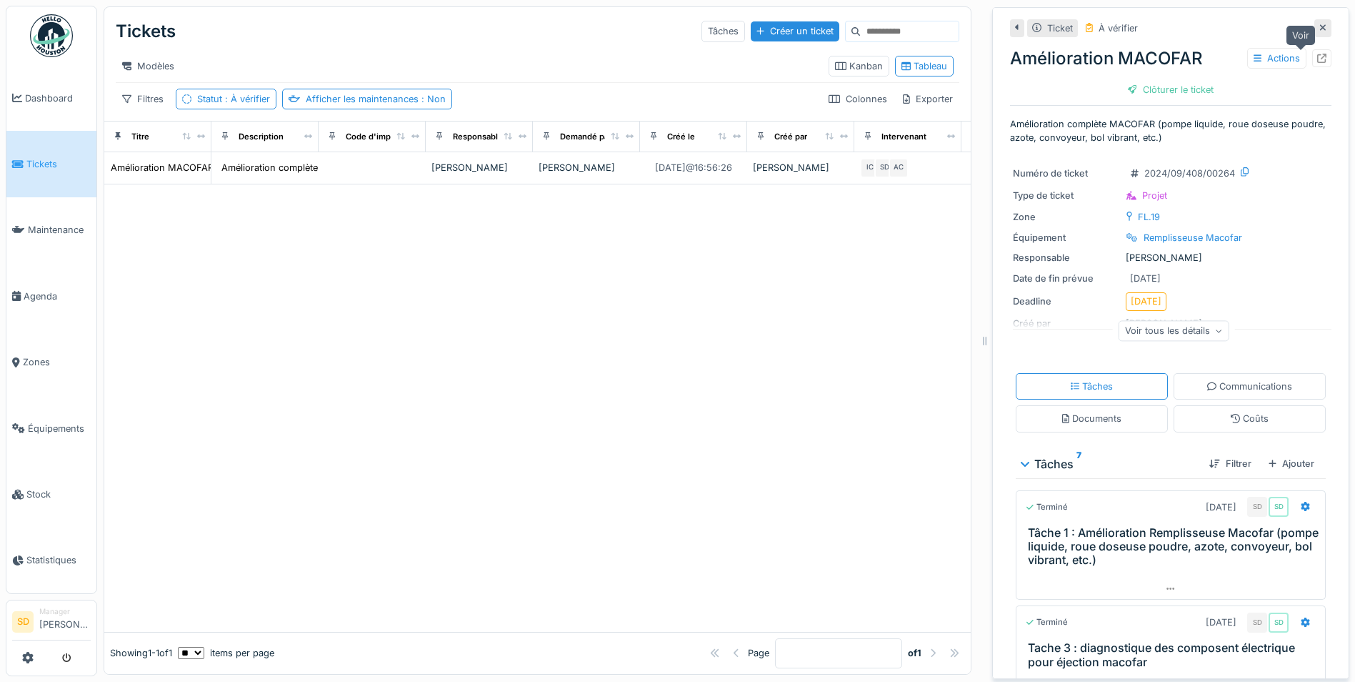  What do you see at coordinates (58, 98) in the screenshot?
I see `span: Dashboard` at bounding box center [58, 98].